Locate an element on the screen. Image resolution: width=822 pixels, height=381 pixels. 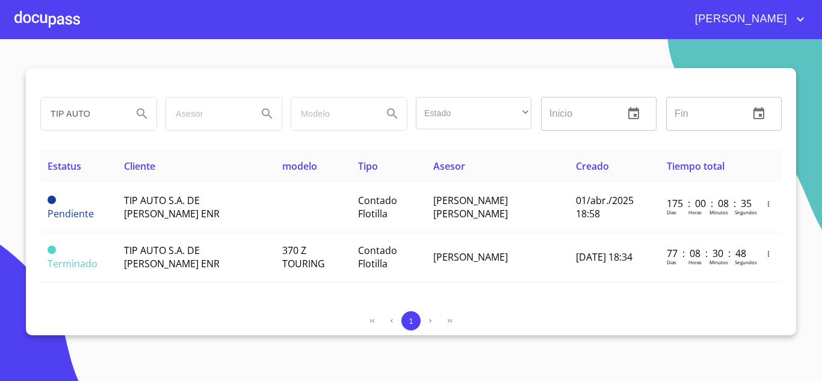
span: Tiempo total is located at coordinates (695, 166).